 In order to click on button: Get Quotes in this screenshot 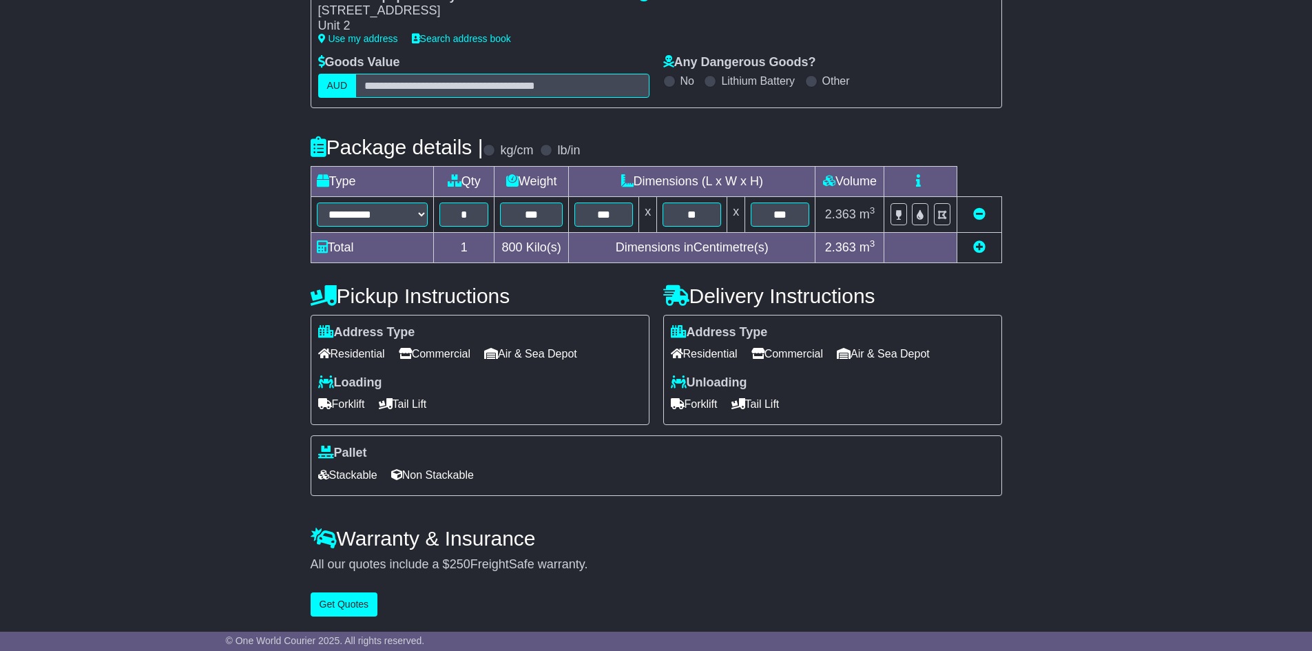, I will do `click(344, 604)`.